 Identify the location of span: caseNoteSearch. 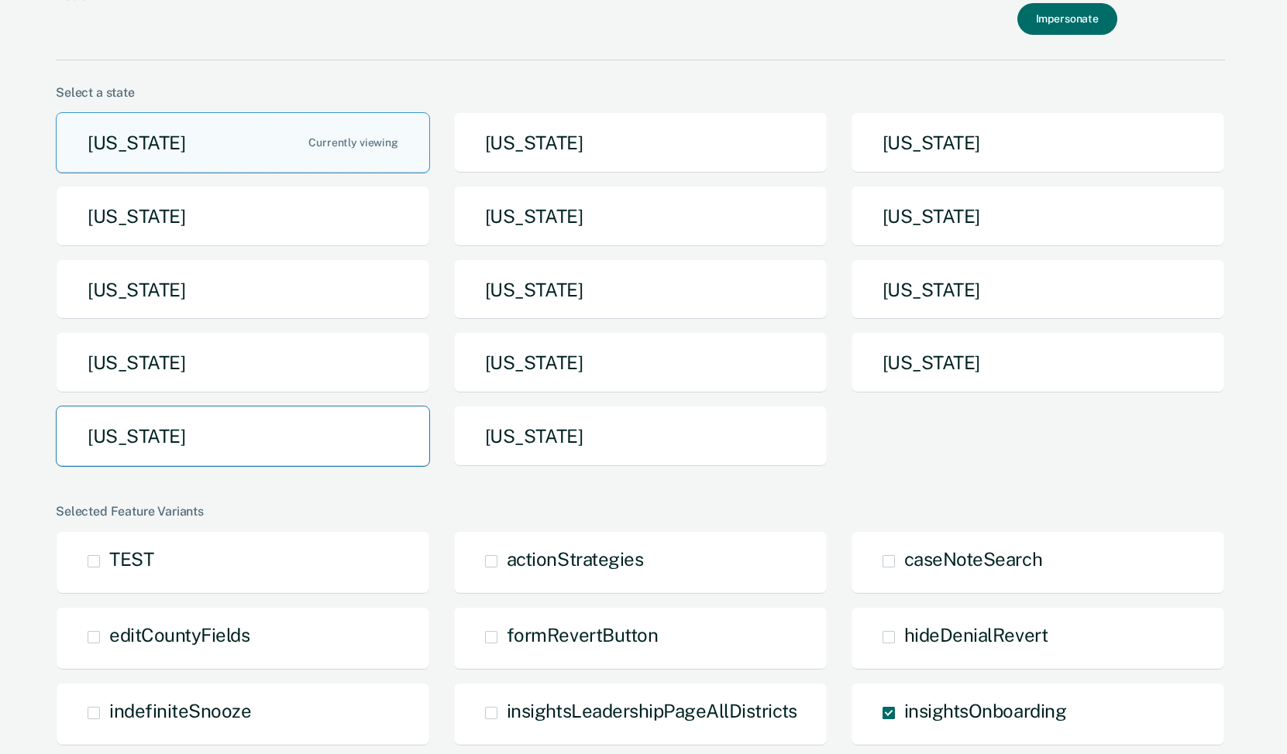
(973, 559).